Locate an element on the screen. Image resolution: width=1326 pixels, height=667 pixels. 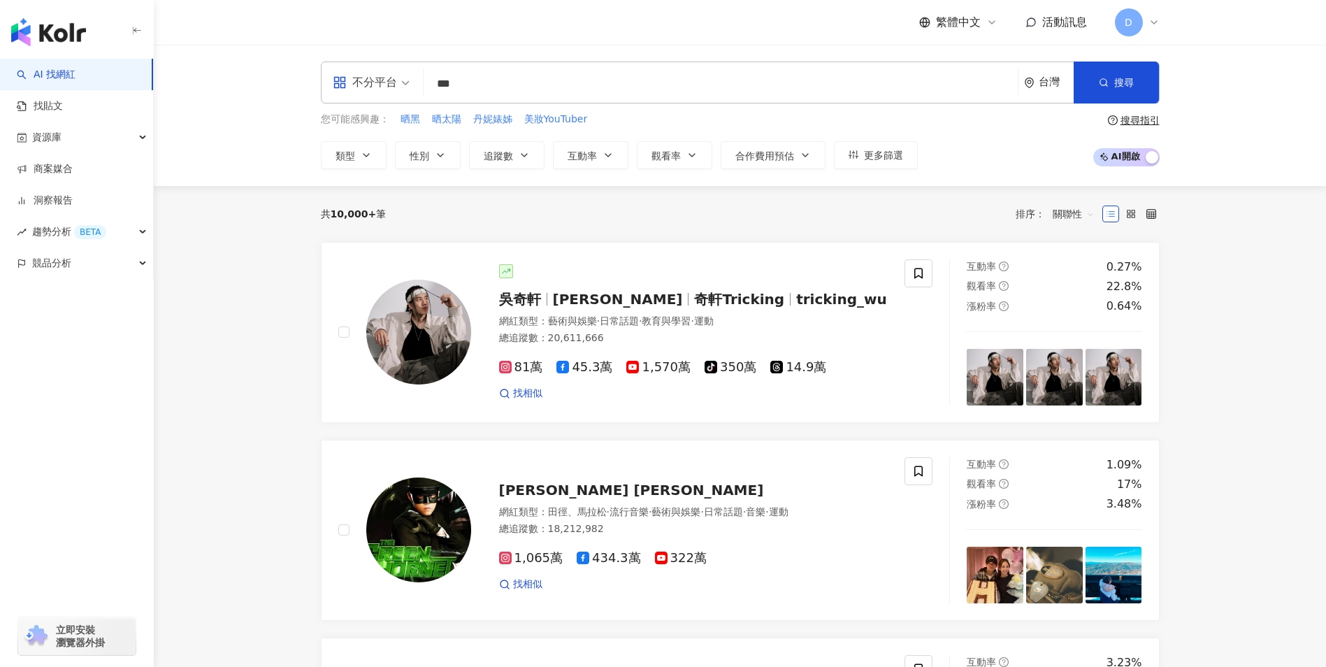
button: 追蹤數 is located at coordinates (507, 155).